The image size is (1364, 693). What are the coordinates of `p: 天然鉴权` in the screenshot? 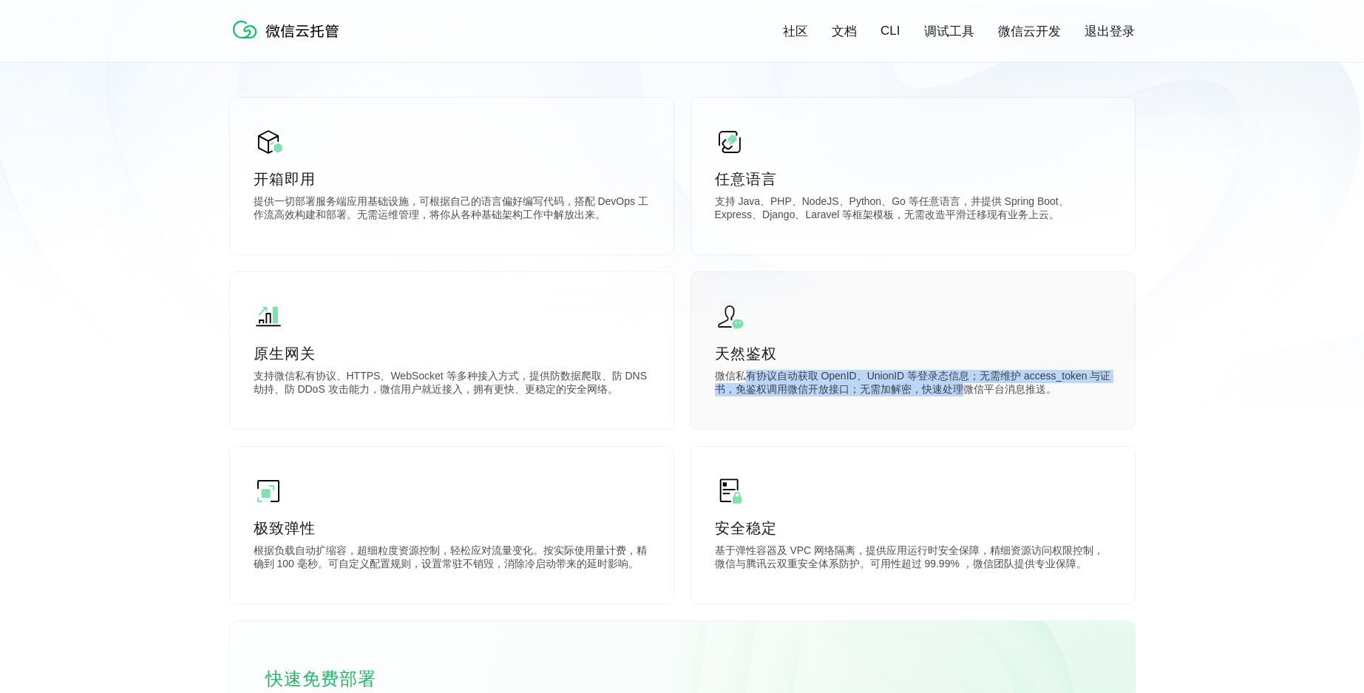 It's located at (913, 353).